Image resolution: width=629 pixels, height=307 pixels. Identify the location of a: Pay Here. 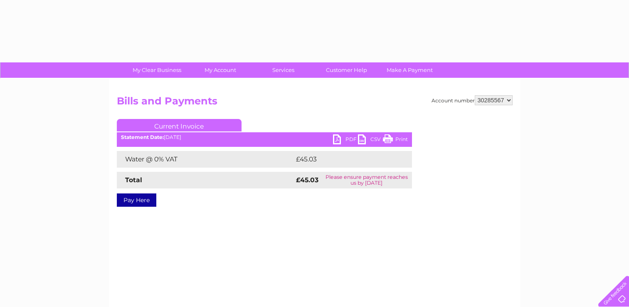
(136, 200).